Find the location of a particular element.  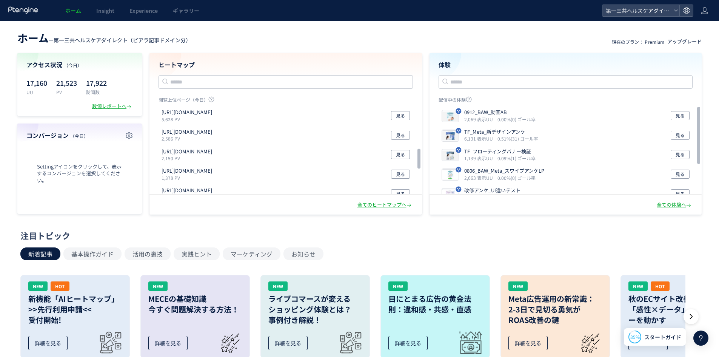

p: 17,922 is located at coordinates (96, 83).